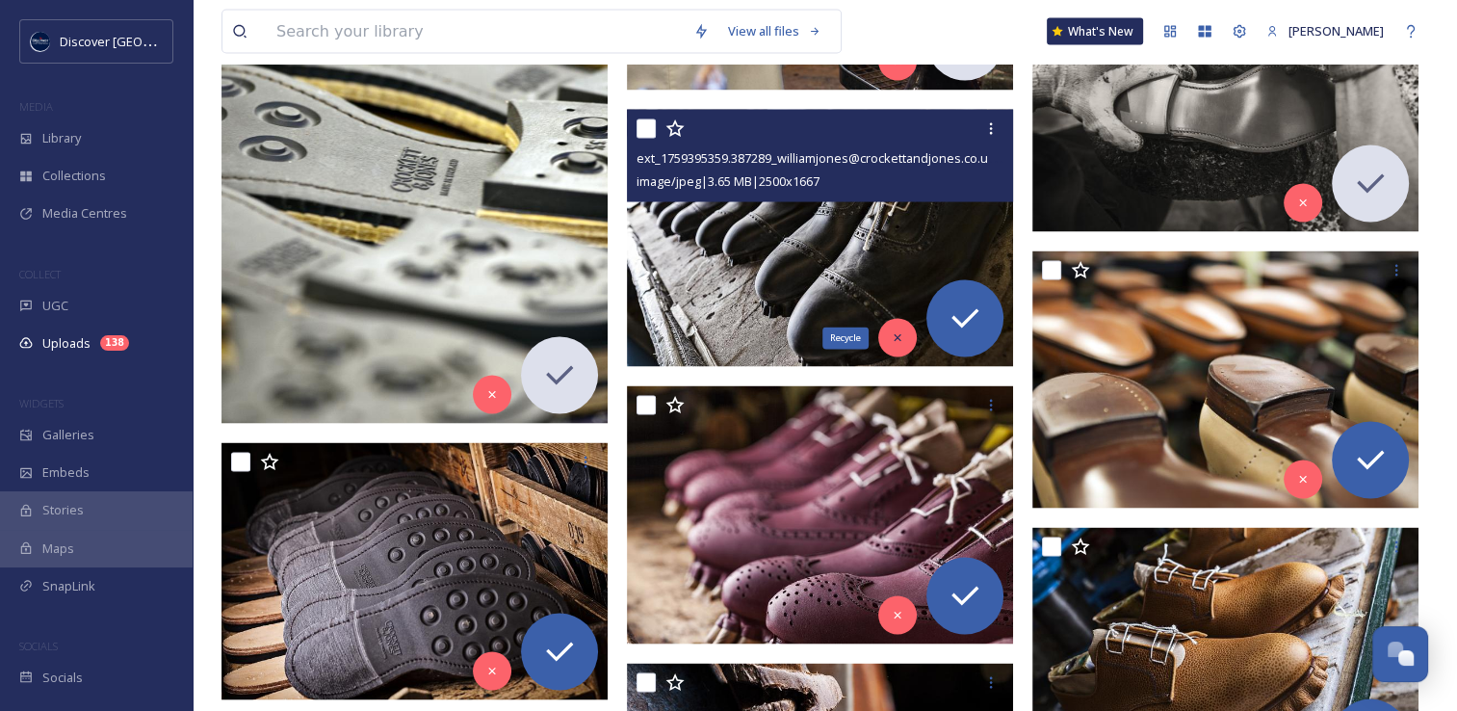  Describe the element at coordinates (39, 645) in the screenshot. I see `span: SOCIALS` at that location.